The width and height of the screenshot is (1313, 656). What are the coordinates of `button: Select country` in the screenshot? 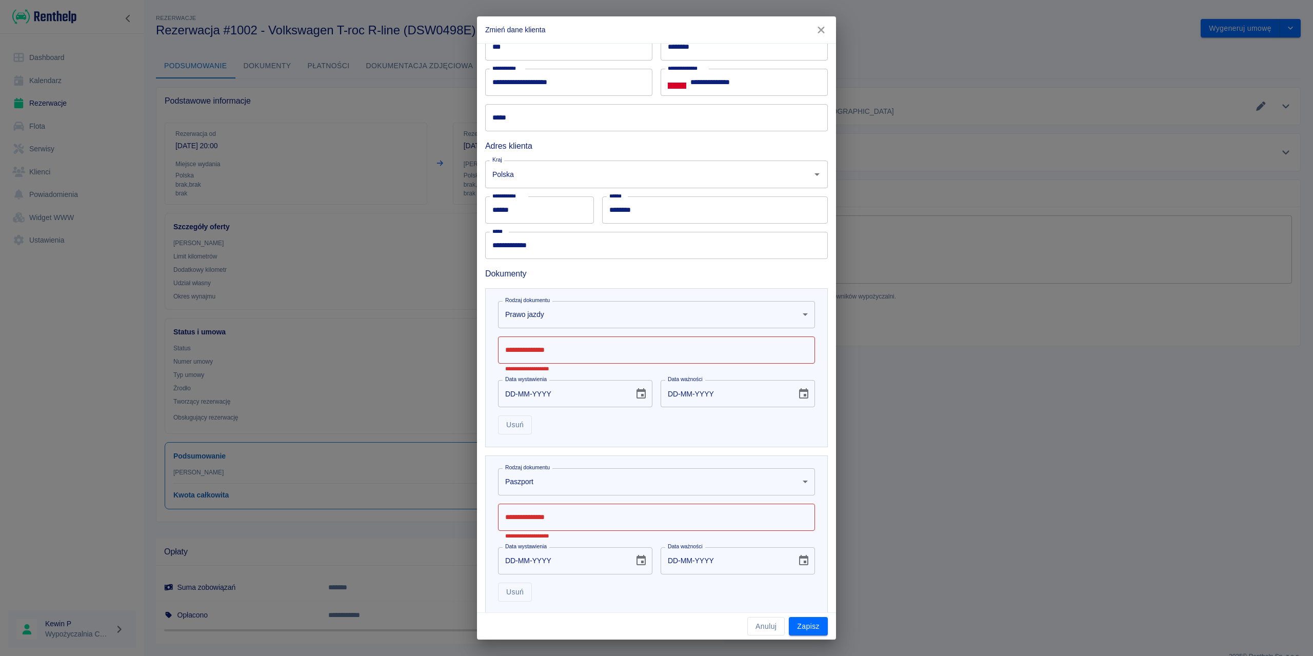 It's located at (677, 83).